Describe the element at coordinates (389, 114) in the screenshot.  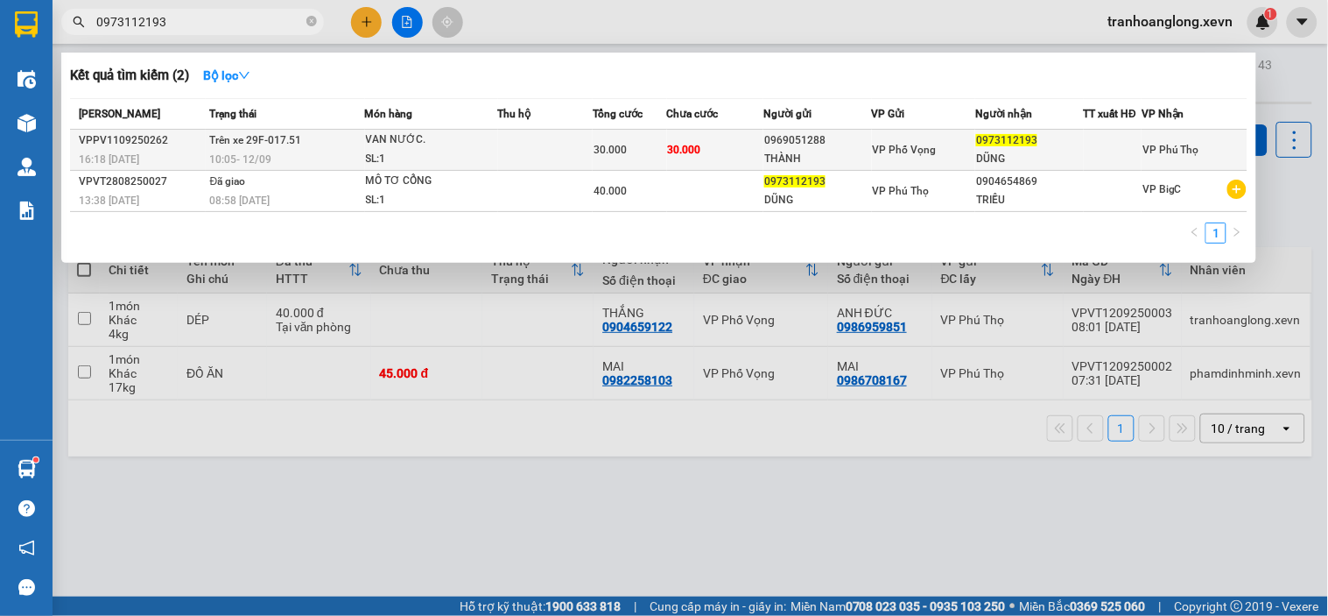
I see `span: Món hàng` at that location.